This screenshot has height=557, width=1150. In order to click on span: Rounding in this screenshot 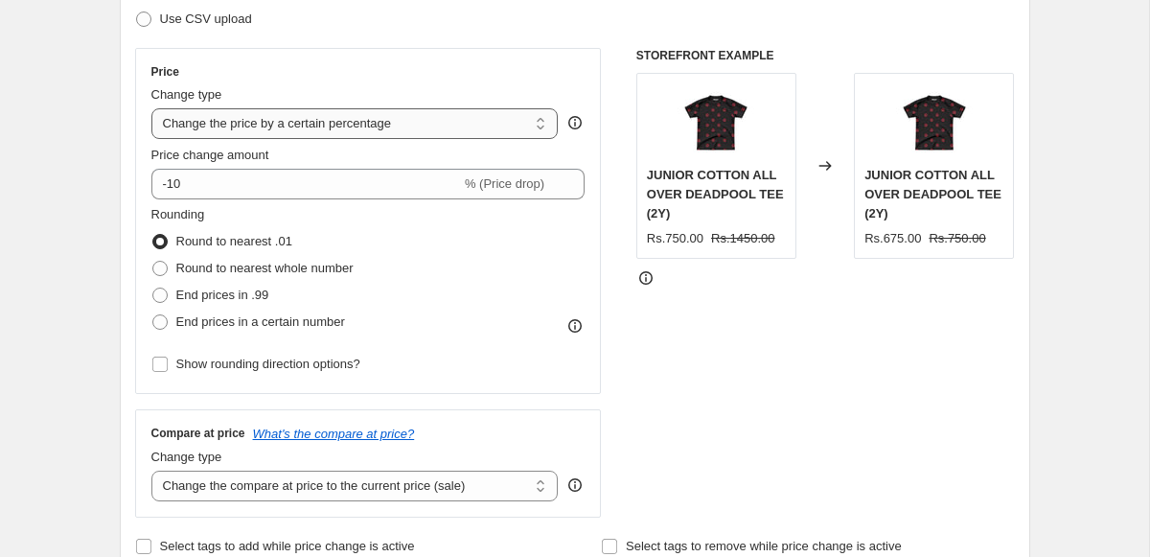, I will do `click(178, 214)`.